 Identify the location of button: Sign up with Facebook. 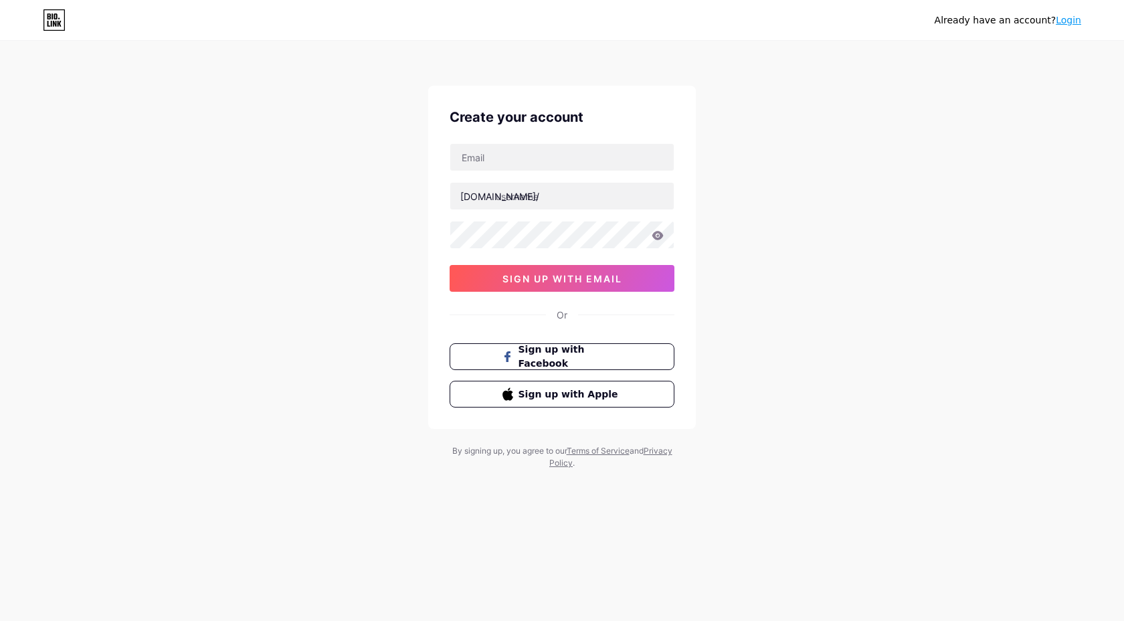
(562, 357).